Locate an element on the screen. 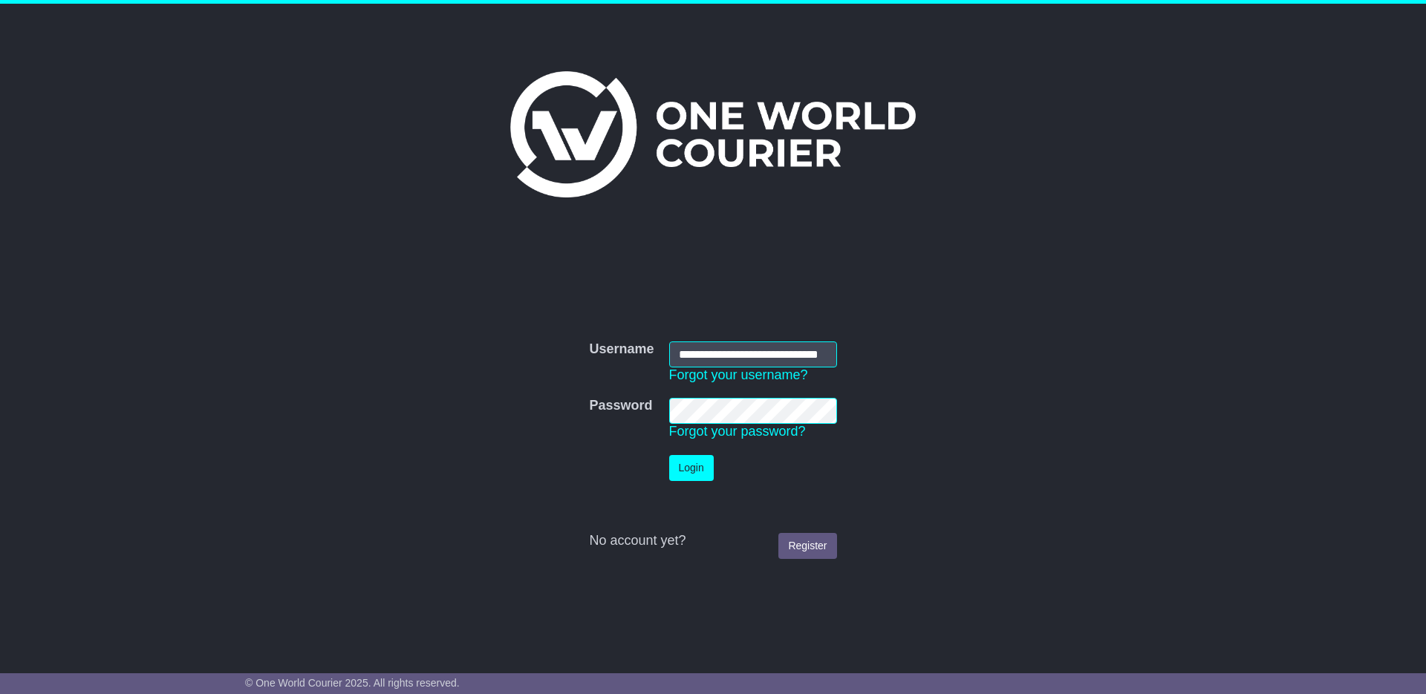 Image resolution: width=1426 pixels, height=694 pixels. img: One World is located at coordinates (713, 134).